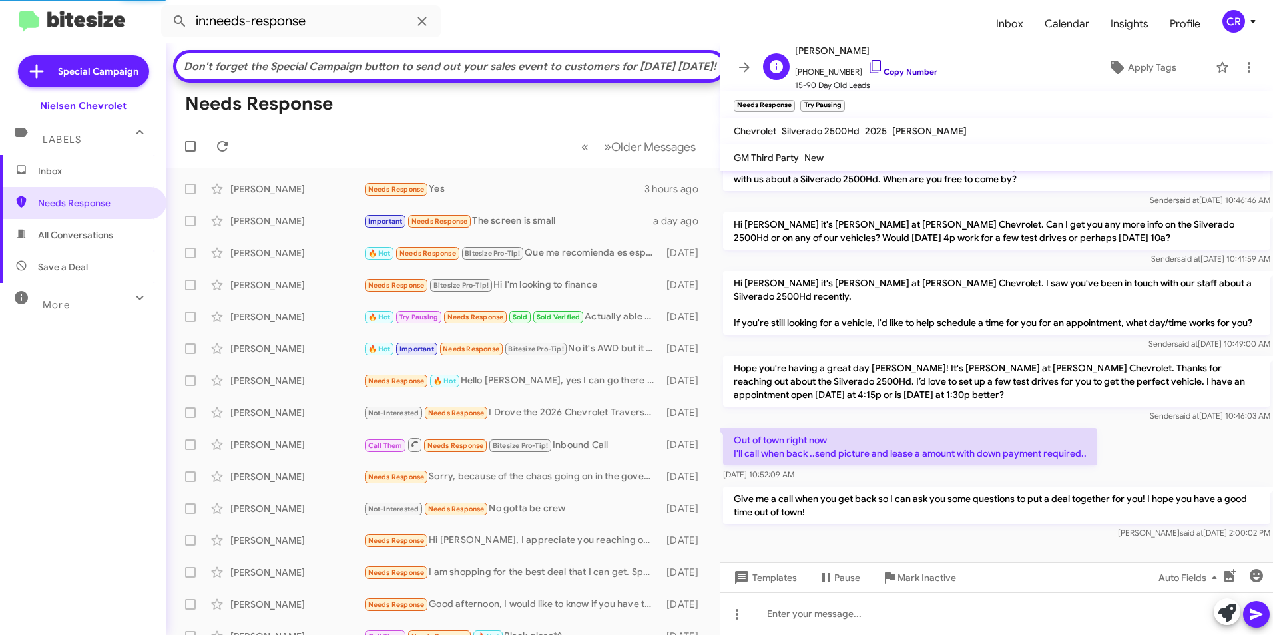 Image resolution: width=1273 pixels, height=635 pixels. What do you see at coordinates (638, 146) in the screenshot?
I see `nav: Page navigation example` at bounding box center [638, 146].